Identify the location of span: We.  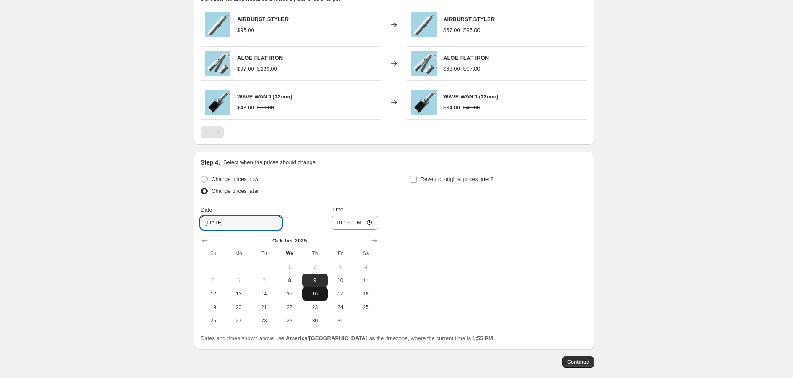
(290, 254).